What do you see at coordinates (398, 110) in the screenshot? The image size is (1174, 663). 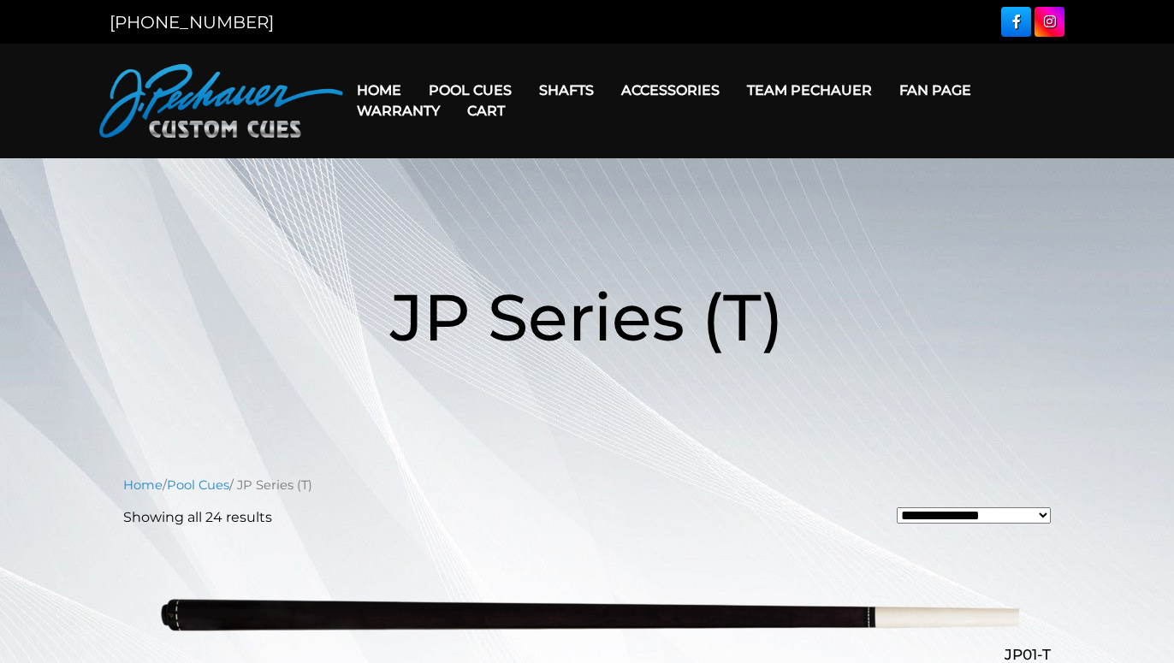 I see `a: Warranty` at bounding box center [398, 110].